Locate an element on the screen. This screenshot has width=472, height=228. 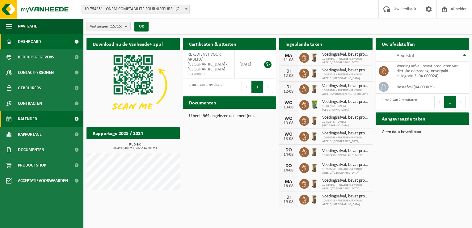
span: Gebruikers is located at coordinates (29, 88).